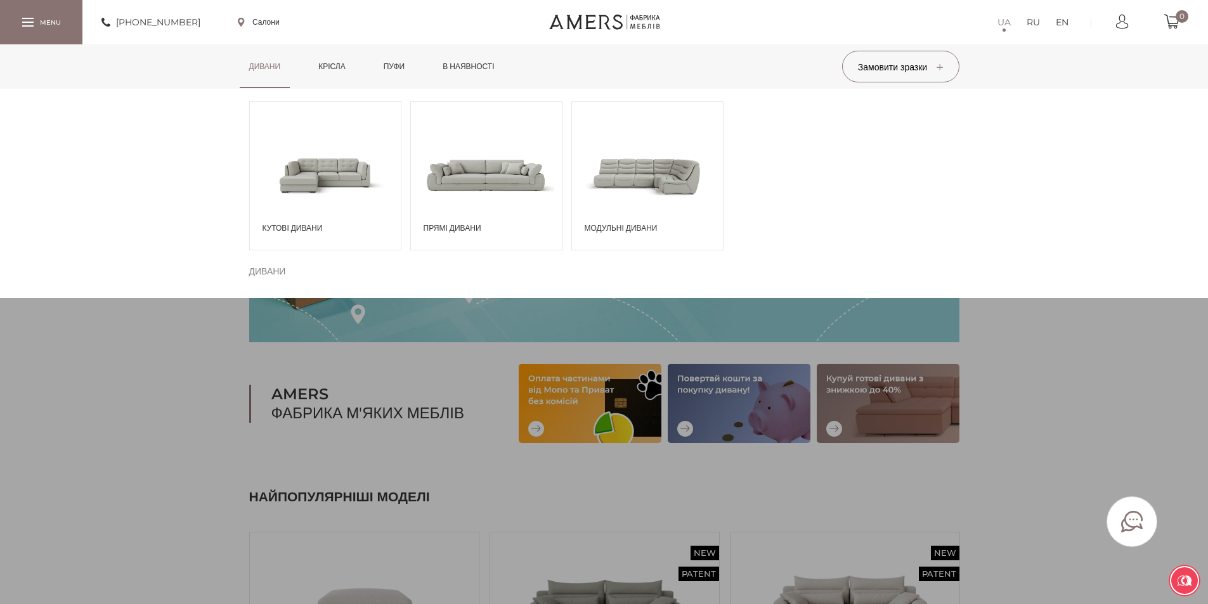 The image size is (1208, 604). I want to click on a: EN, so click(1062, 22).